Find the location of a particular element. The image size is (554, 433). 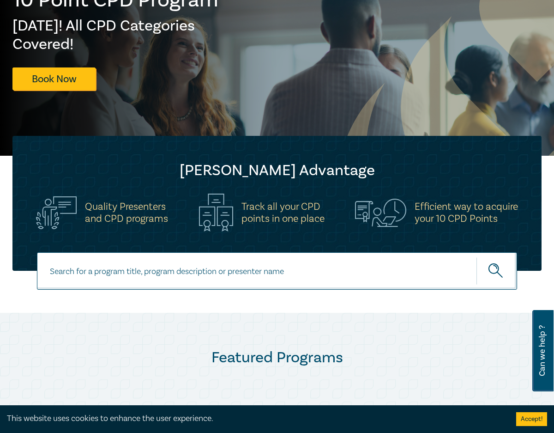

input: Search for a program title, program description or presenter name is located at coordinates (277, 271).